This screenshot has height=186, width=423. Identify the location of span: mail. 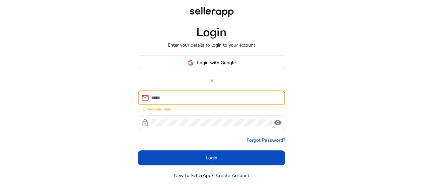
(145, 98).